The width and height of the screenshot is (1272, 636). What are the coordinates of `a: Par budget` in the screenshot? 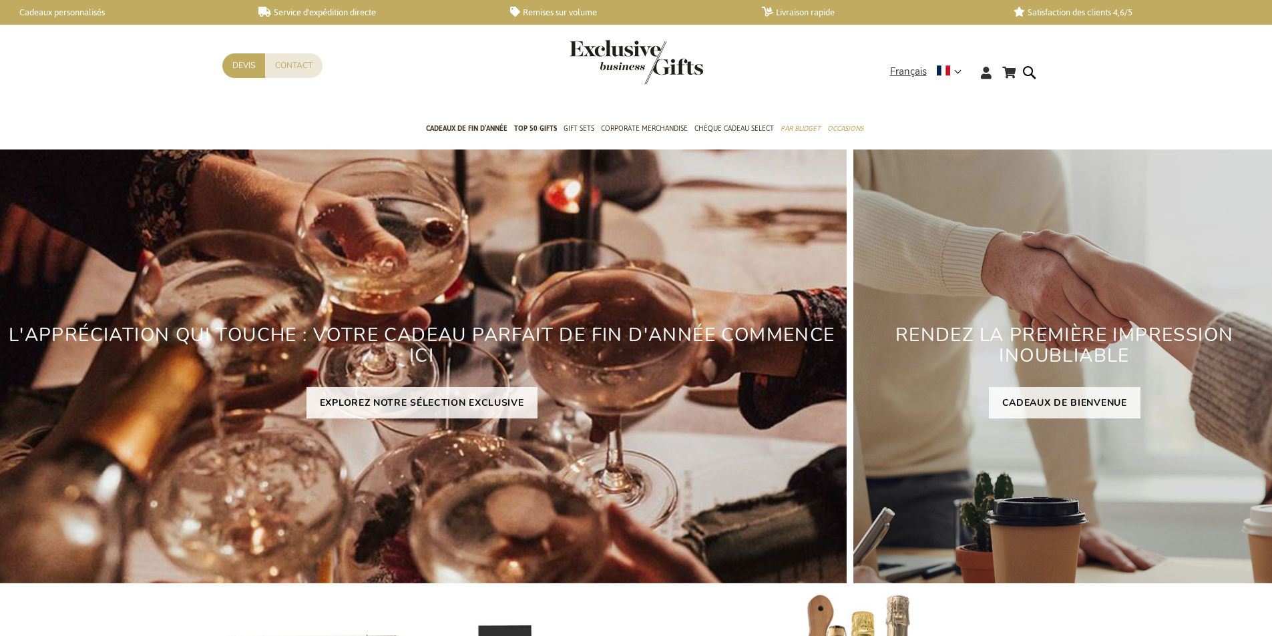 It's located at (801, 130).